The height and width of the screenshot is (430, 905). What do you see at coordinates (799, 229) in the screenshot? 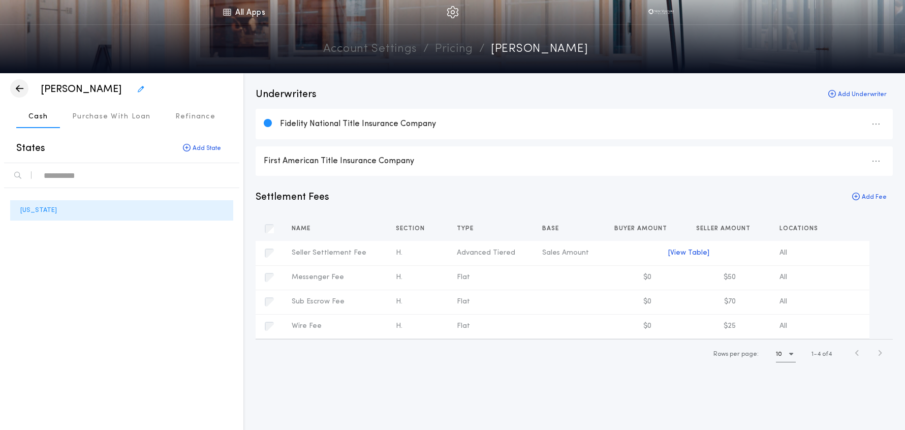
I see `span: Locations` at bounding box center [799, 229].